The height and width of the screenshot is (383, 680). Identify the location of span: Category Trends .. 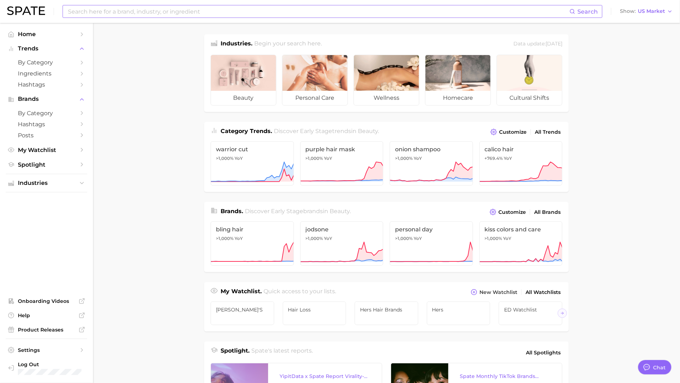
(246, 131).